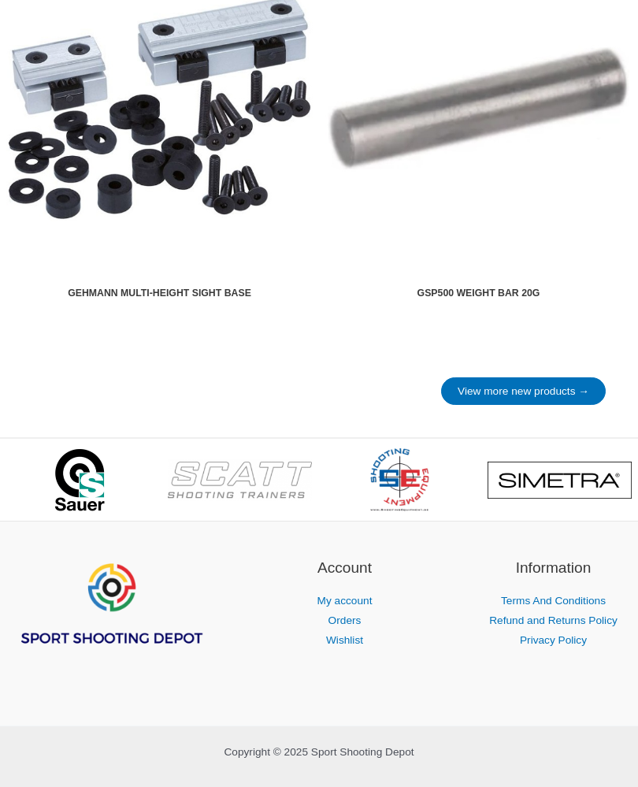 This screenshot has height=787, width=638. Describe the element at coordinates (345, 600) in the screenshot. I see `a: My account` at that location.